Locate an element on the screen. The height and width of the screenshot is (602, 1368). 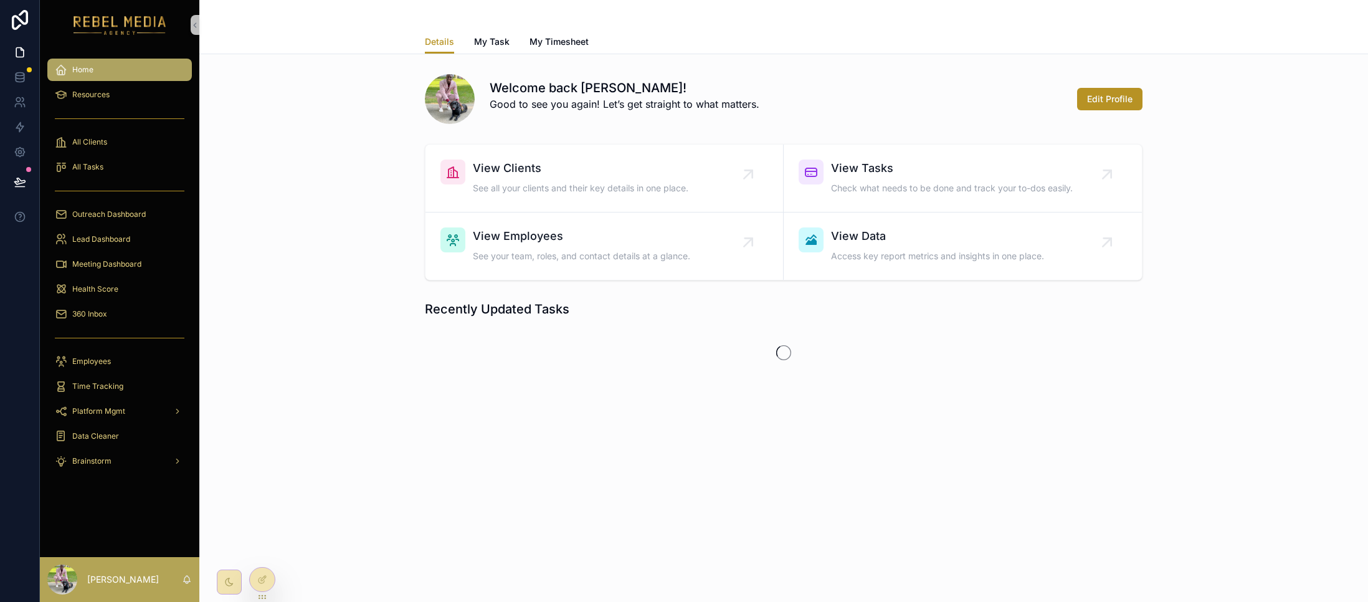
span: Edit Profile is located at coordinates (1109, 99).